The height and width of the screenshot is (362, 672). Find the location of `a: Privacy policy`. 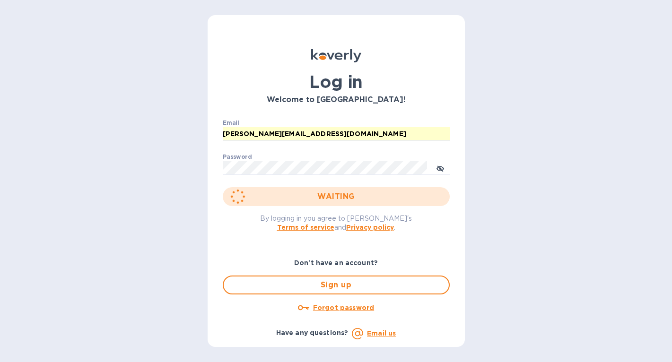

a: Privacy policy is located at coordinates (370, 228).